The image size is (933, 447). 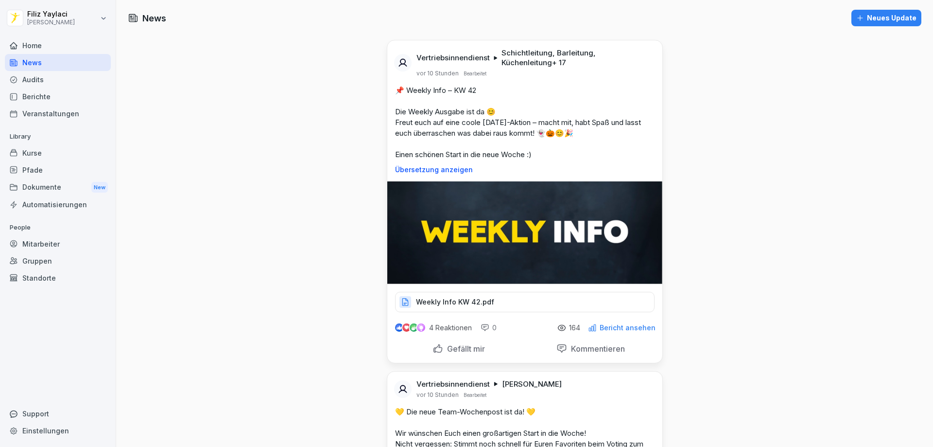 What do you see at coordinates (58, 243) in the screenshot?
I see `div: Mitarbeiter` at bounding box center [58, 243].